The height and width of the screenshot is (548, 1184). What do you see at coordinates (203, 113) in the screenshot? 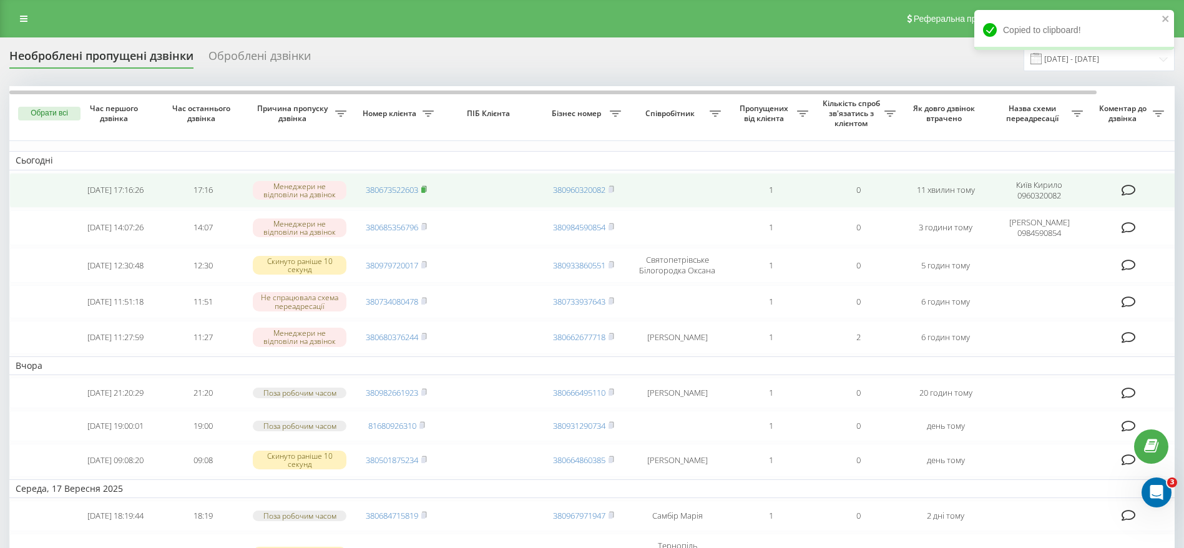
I see `span: Час останнього дзвінка` at bounding box center [203, 113].